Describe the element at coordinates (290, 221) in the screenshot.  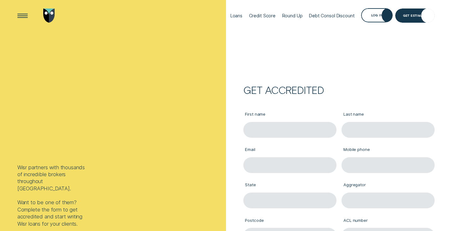
I see `label: Postcode` at that location.